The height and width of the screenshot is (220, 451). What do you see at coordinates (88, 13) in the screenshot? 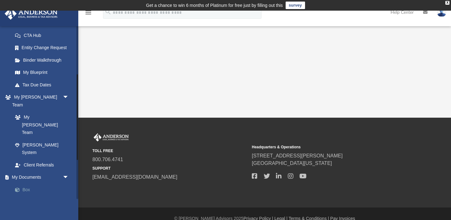
I see `i: menu` at bounding box center [88, 13].